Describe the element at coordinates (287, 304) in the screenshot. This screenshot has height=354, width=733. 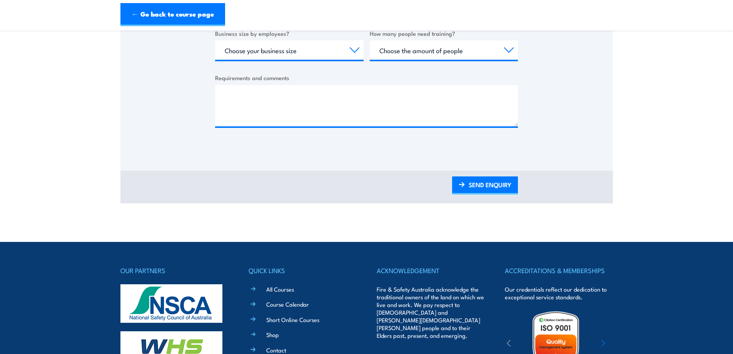
I see `a: Course Calendar` at that location.